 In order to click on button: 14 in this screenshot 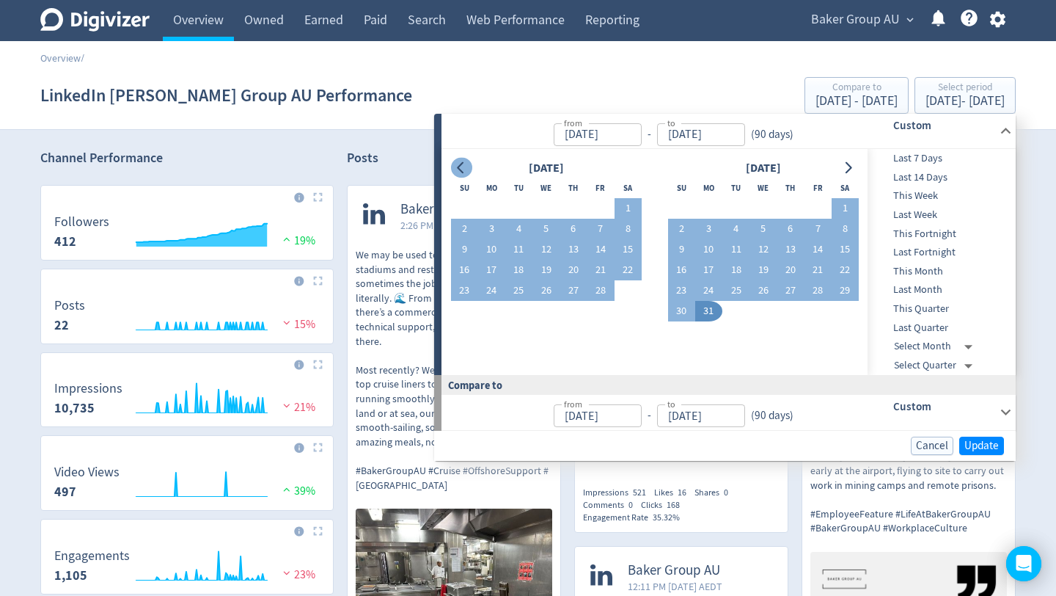, I will do `click(600, 249)`.